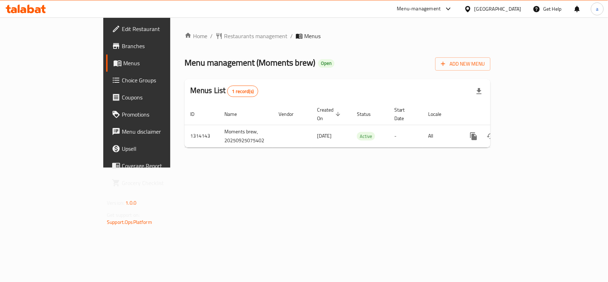 Image resolution: width=608 pixels, height=282 pixels. Describe the element at coordinates (462, 64) in the screenshot. I see `button: Add New Menu` at that location.